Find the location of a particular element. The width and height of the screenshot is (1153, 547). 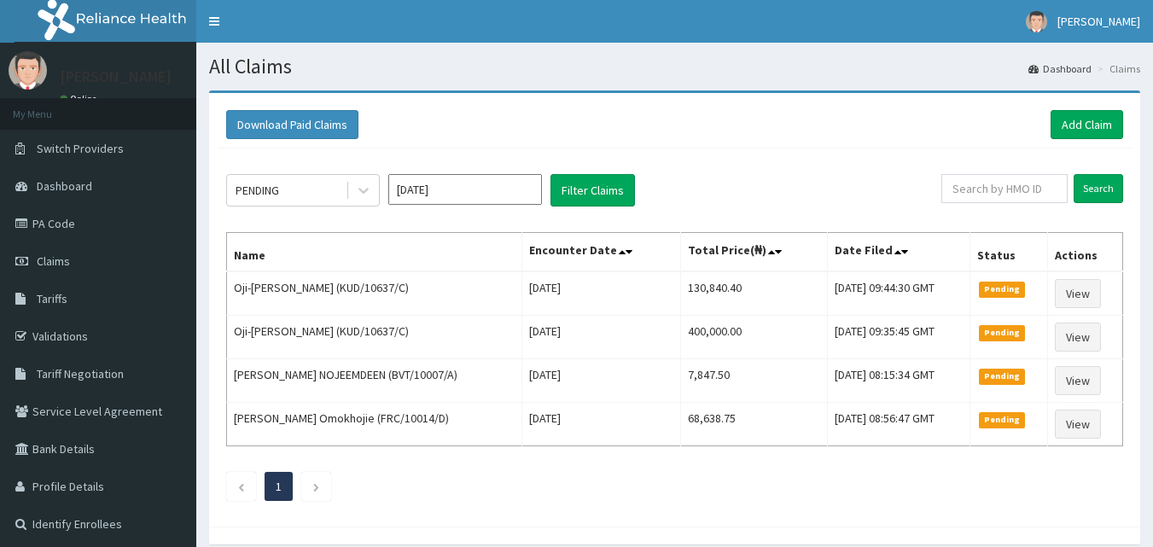

a: Page 1 is your current page is located at coordinates (278, 486).